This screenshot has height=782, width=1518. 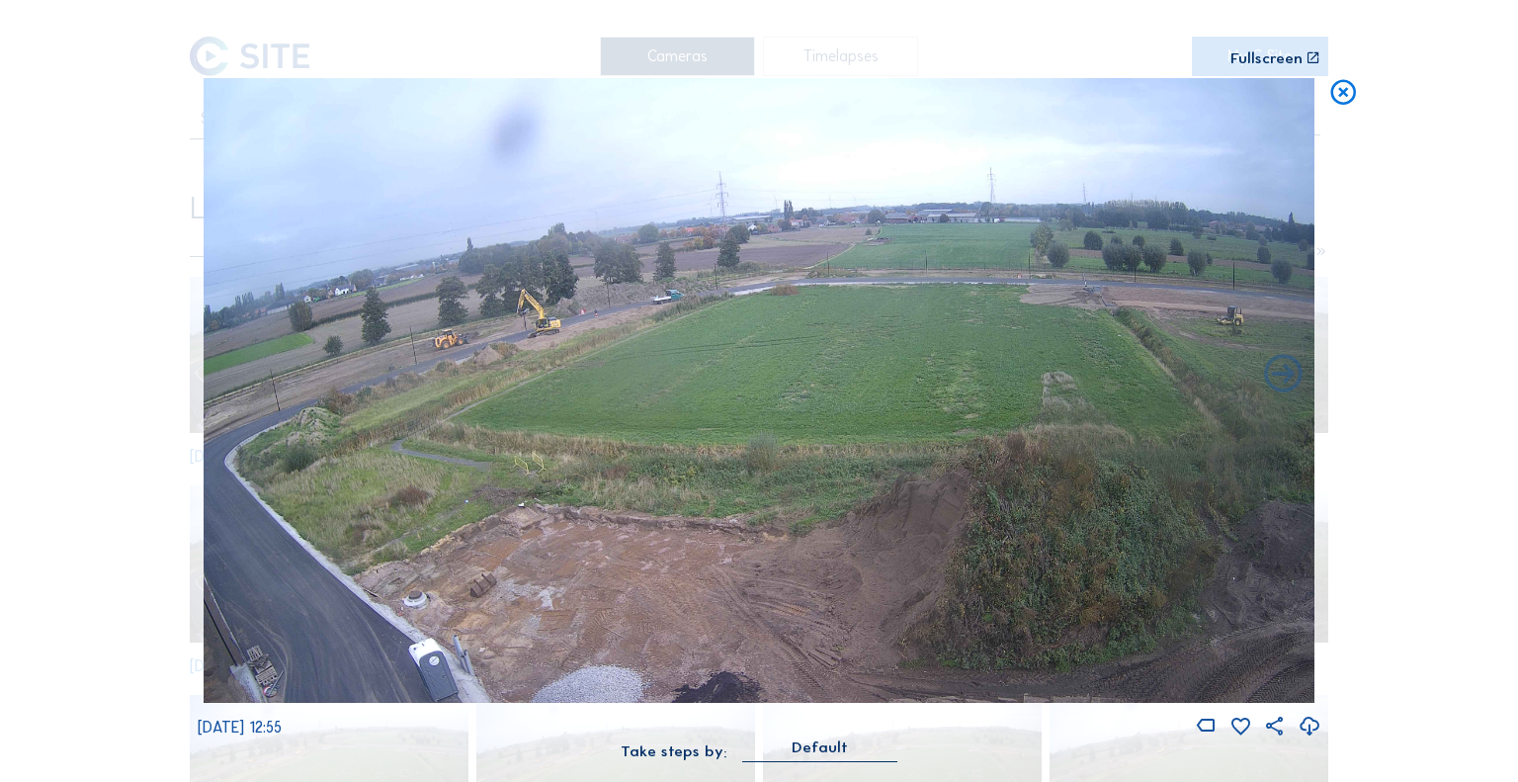 I want to click on i: Back, so click(x=1283, y=375).